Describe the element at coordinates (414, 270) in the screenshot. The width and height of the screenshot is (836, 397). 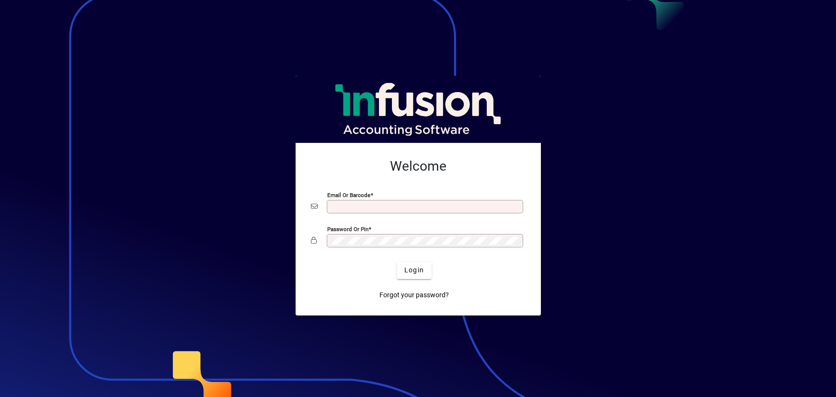
I see `button: Login` at that location.